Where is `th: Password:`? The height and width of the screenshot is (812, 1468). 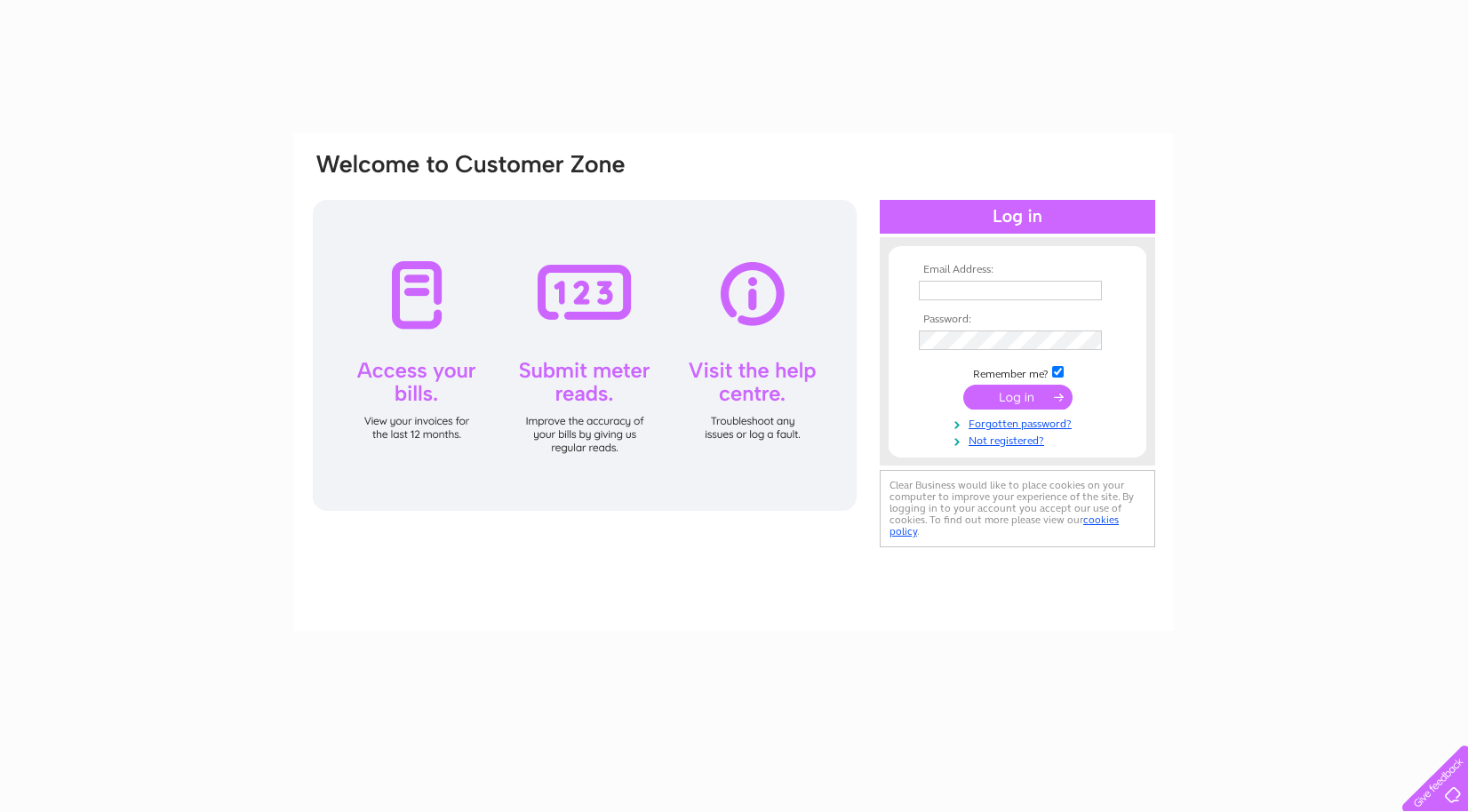 th: Password: is located at coordinates (1018, 320).